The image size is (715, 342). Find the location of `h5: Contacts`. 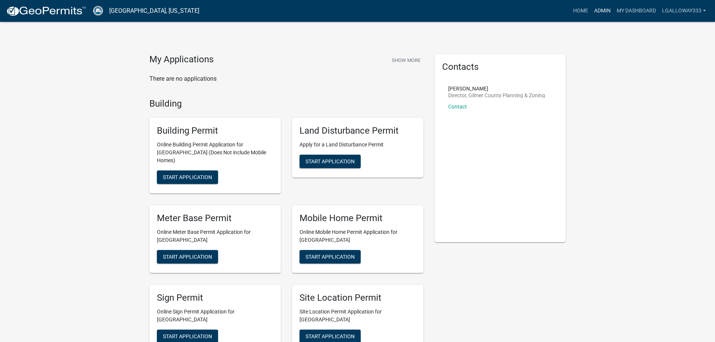

h5: Contacts is located at coordinates (500, 67).